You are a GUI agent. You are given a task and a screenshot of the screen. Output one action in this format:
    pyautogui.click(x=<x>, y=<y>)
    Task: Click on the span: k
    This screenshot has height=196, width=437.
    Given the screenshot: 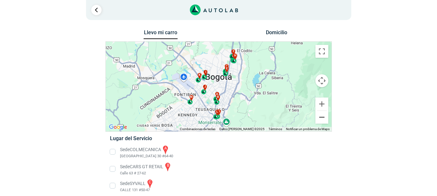 What is the action you would take?
    pyautogui.click(x=200, y=75)
    